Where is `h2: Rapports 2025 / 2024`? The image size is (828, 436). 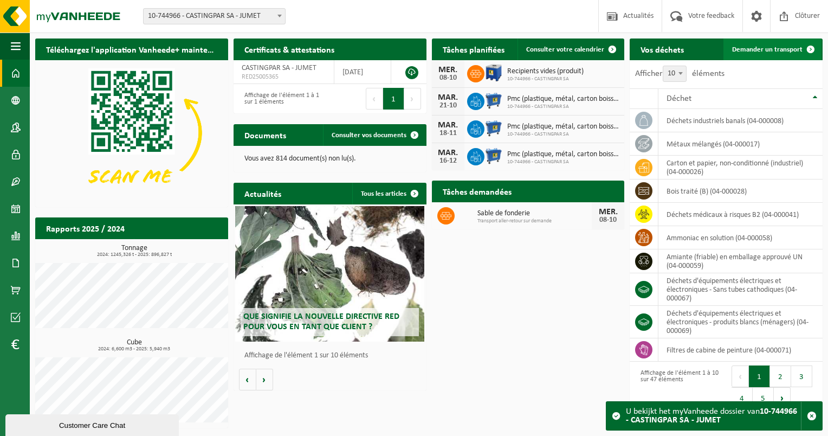 h2: Rapports 2025 / 2024 is located at coordinates (85, 228).